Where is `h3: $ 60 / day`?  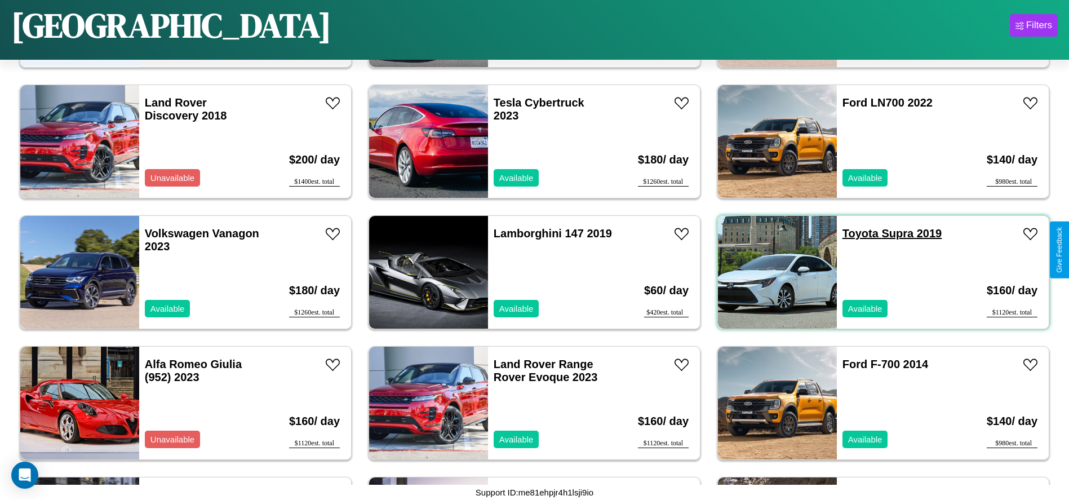 h3: $ 60 / day is located at coordinates (666, 290).